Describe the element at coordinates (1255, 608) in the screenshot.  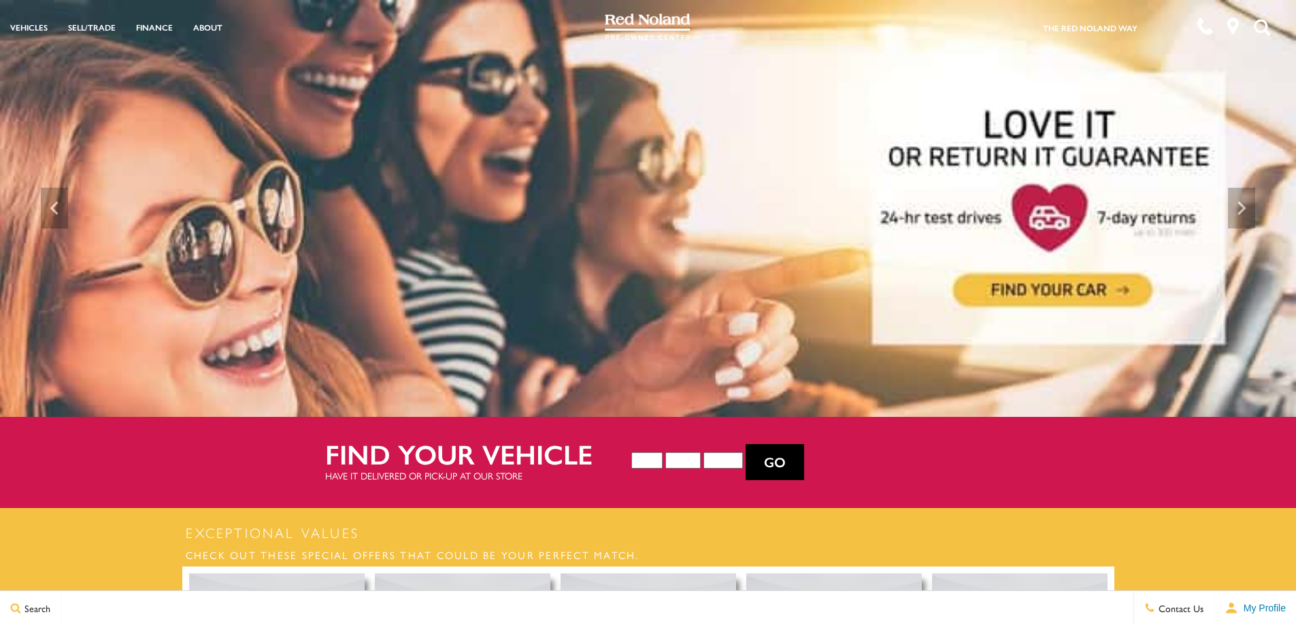
I see `button: Open user profile menu` at that location.